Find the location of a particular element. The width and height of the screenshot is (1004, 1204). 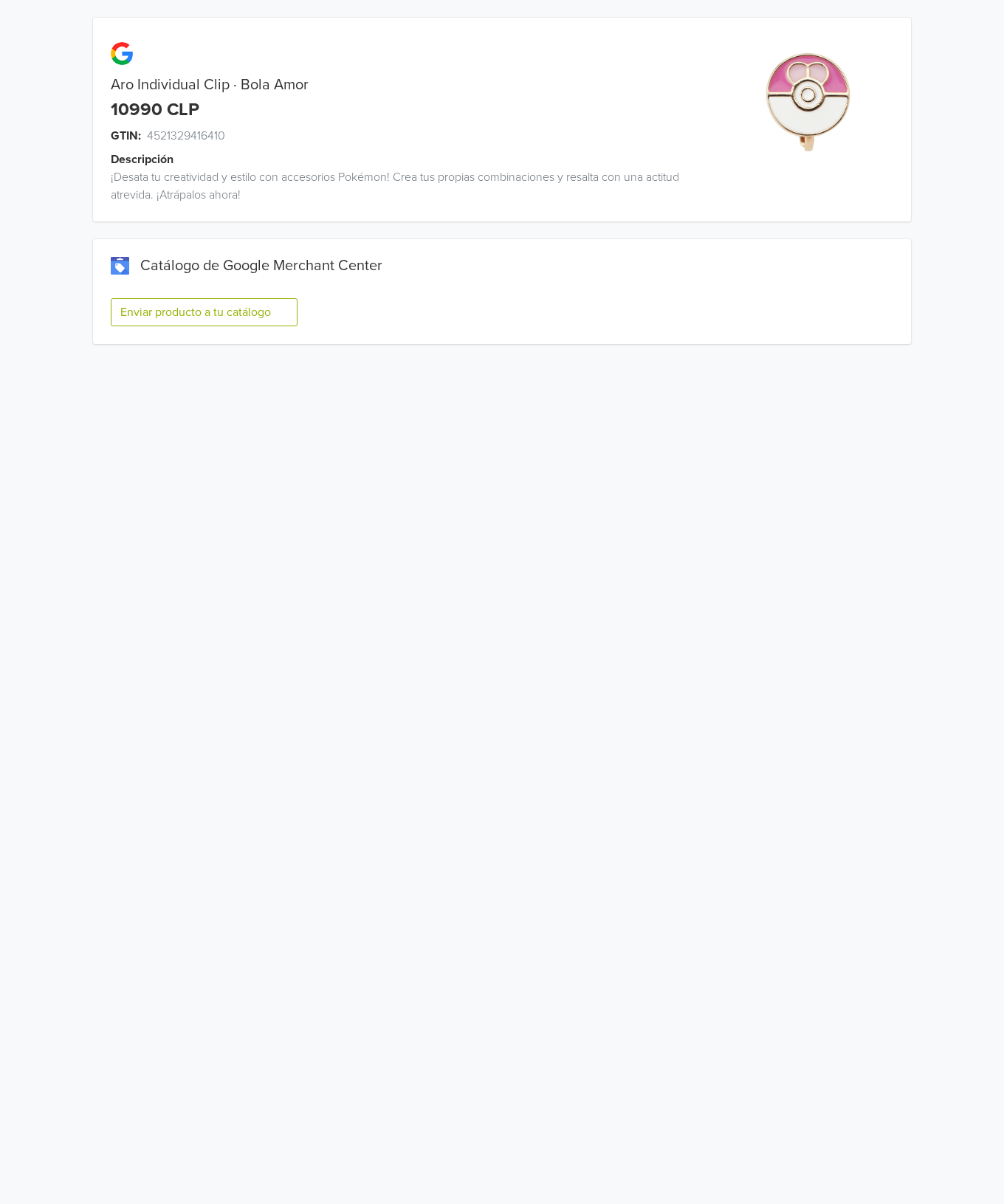

div: ¡Desata tu creatividad y estilo con accesorios Pokémon! Crea tus propias combinaciones y resalta ... is located at coordinates (400, 186).